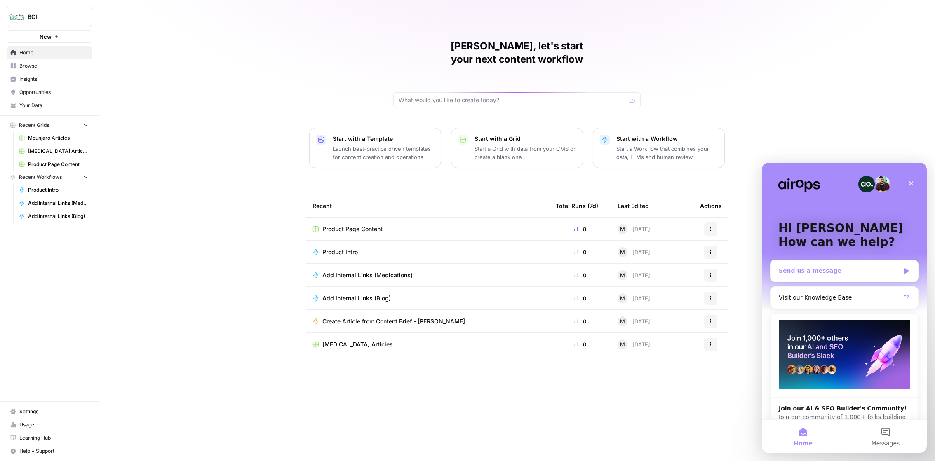  I want to click on p: Start with a Grid, so click(525, 139).